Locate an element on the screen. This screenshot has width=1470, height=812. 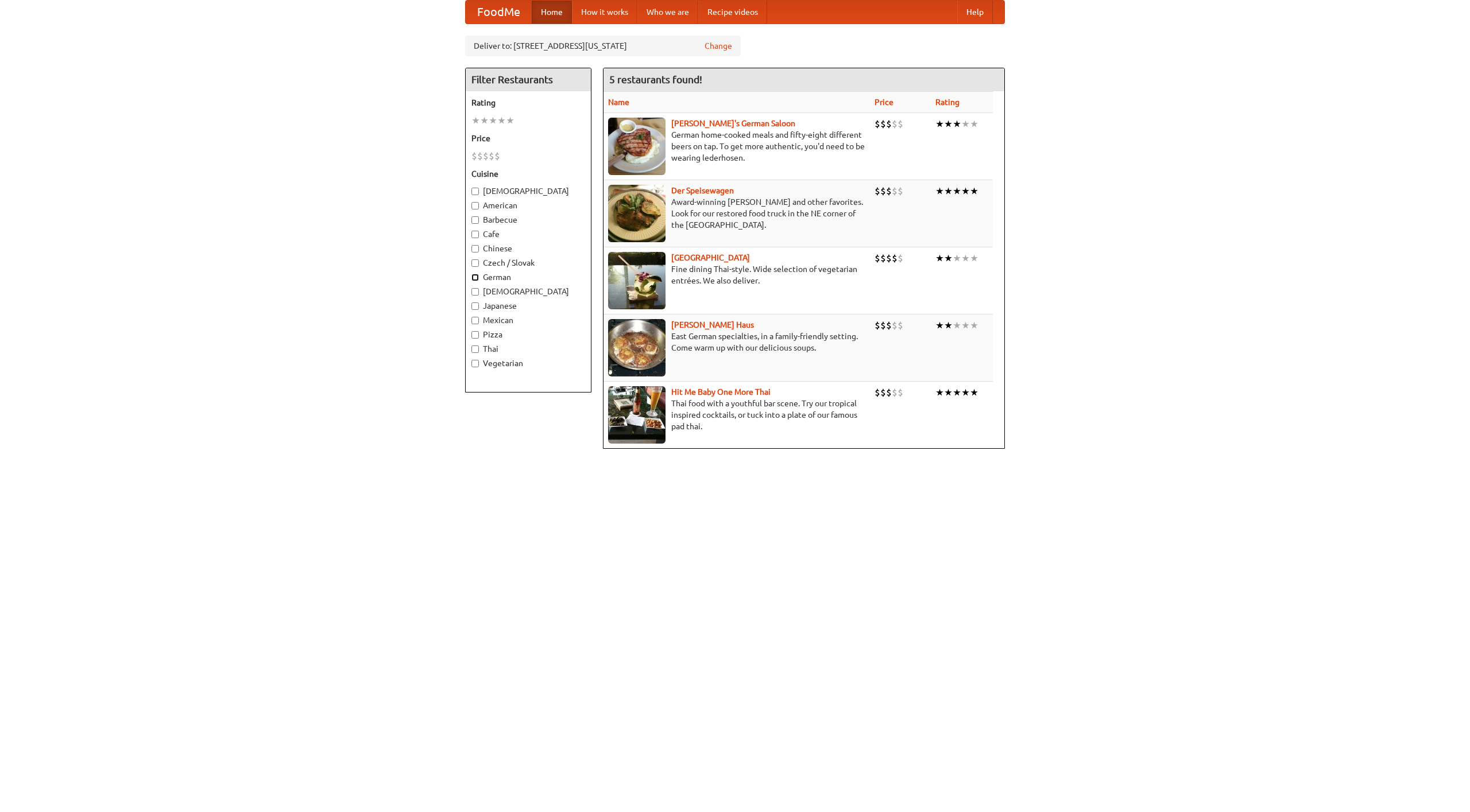
a: Home is located at coordinates (552, 12).